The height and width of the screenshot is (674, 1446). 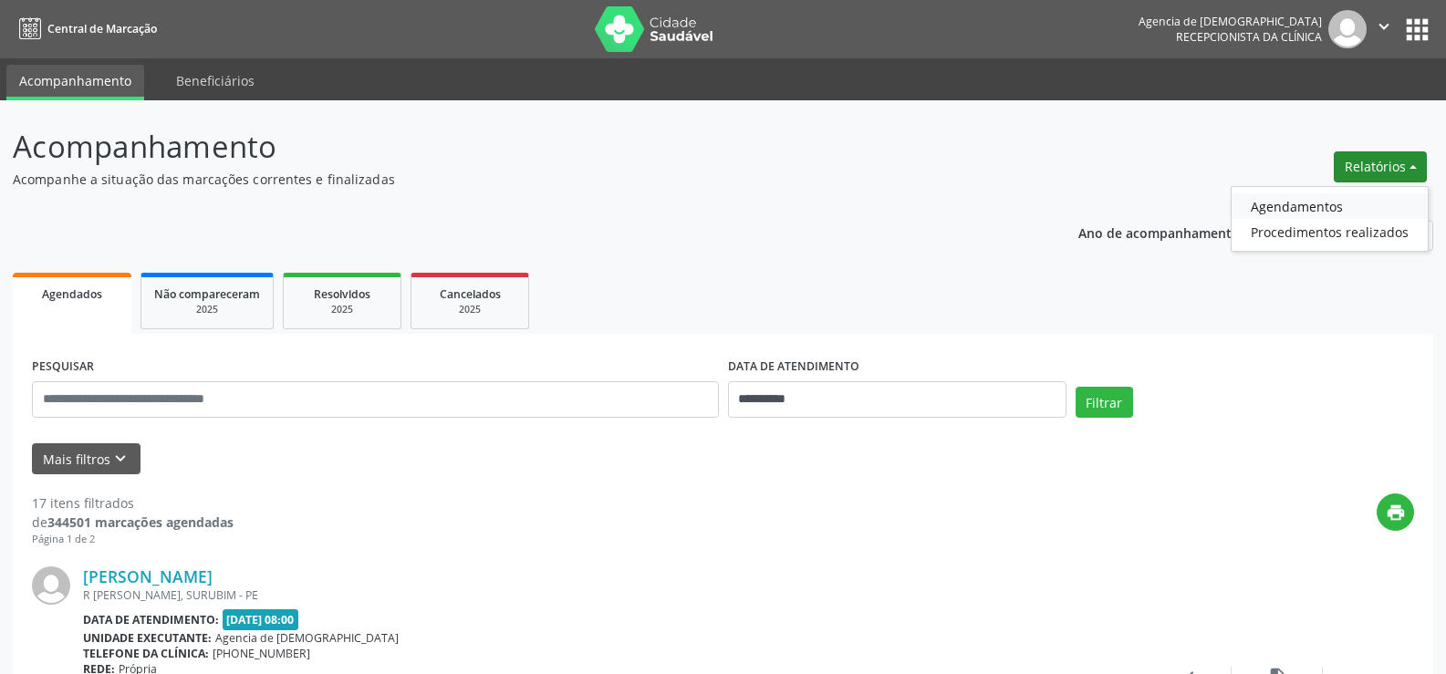 What do you see at coordinates (75, 82) in the screenshot?
I see `a: Acompanhamento` at bounding box center [75, 82].